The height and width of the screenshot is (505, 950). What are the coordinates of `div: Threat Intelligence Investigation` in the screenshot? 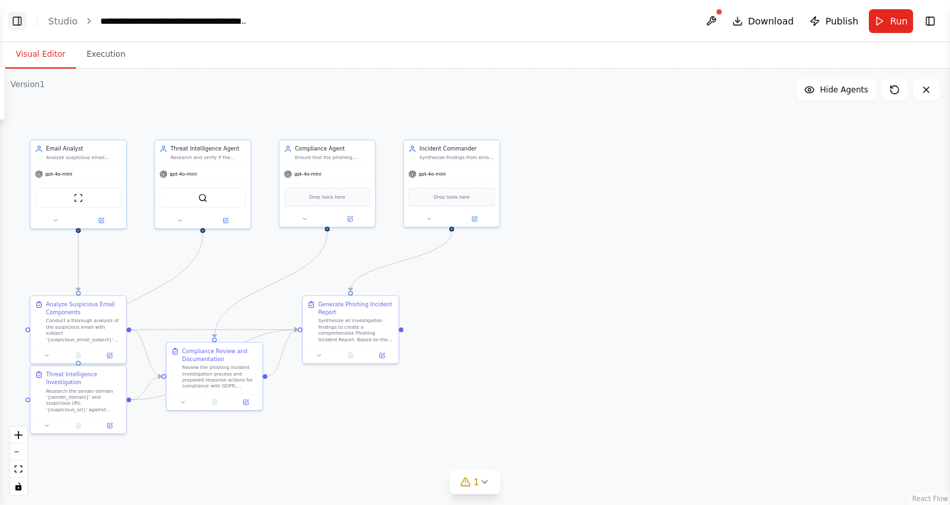 It's located at (84, 379).